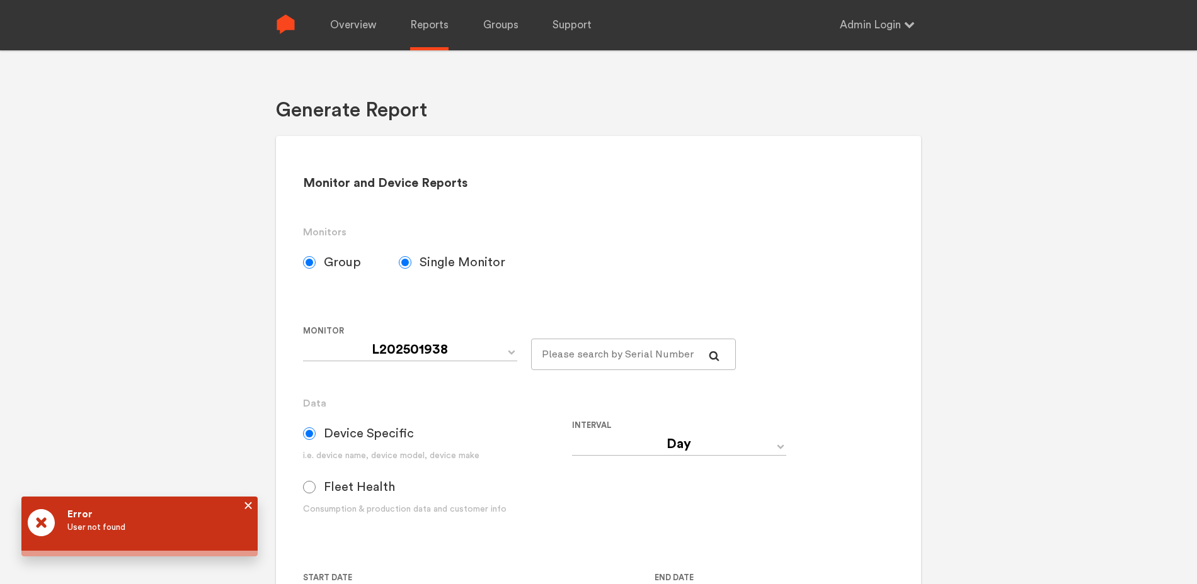  Describe the element at coordinates (598, 232) in the screenshot. I see `h3: Monitors` at that location.